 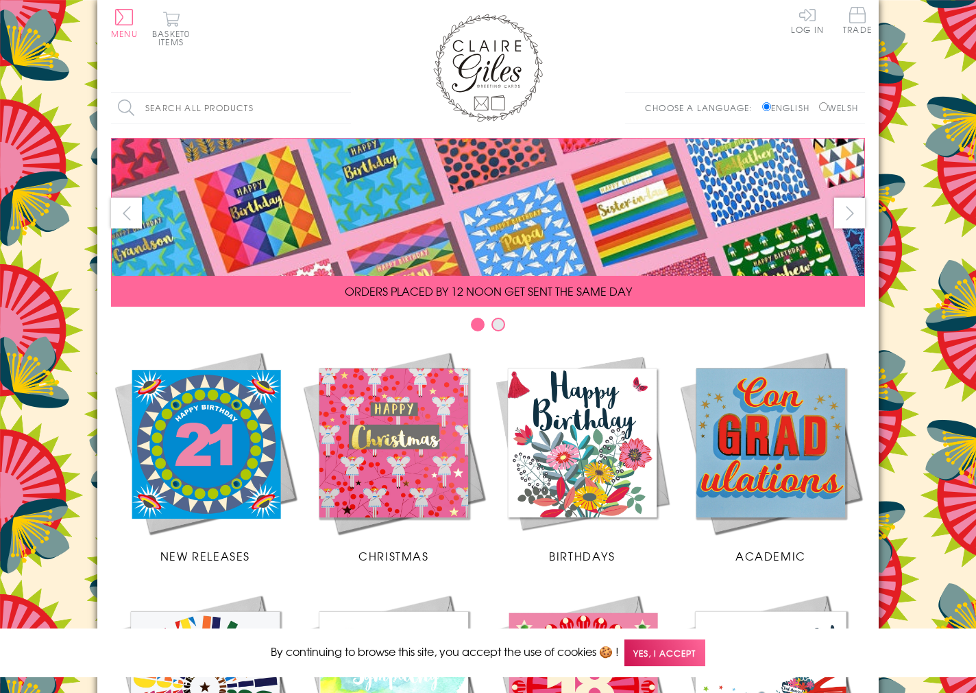 I want to click on input: Welsh, so click(x=824, y=106).